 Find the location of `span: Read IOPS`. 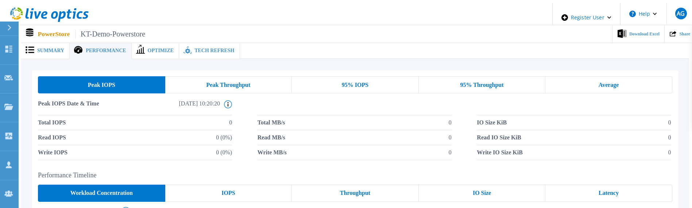

span: Read IOPS is located at coordinates (52, 137).